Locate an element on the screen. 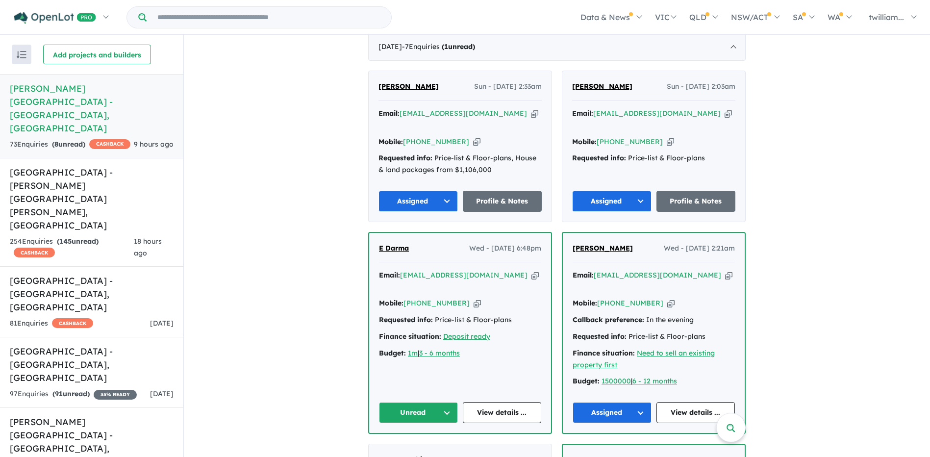 The height and width of the screenshot is (457, 930). img: sort.svg is located at coordinates (22, 54).